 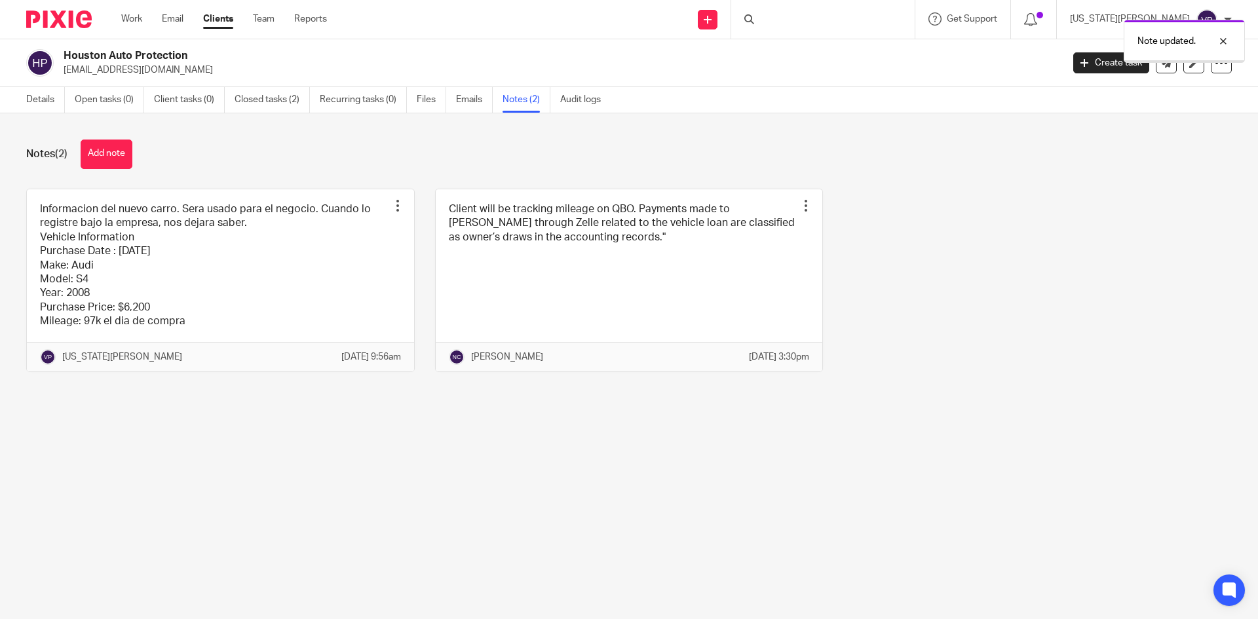 What do you see at coordinates (189, 100) in the screenshot?
I see `a: Client tasks (0)` at bounding box center [189, 100].